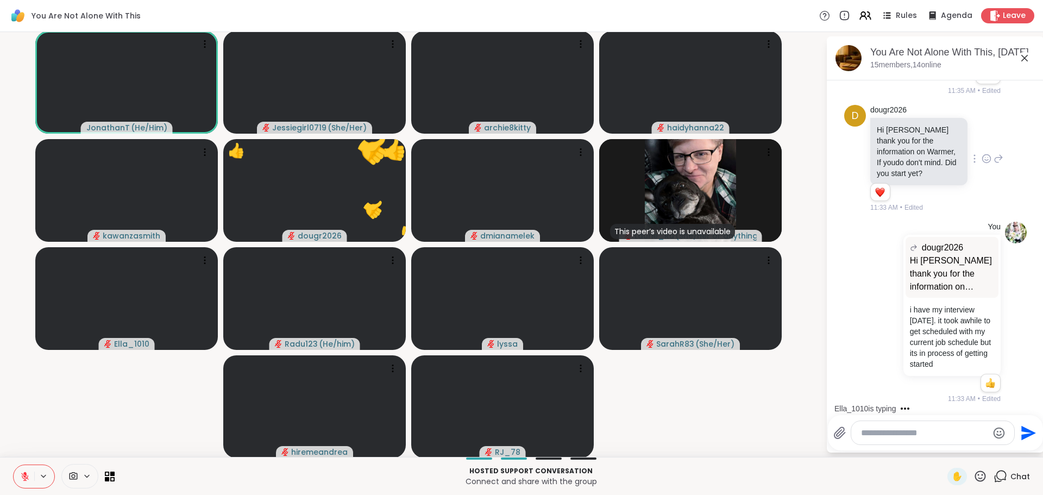 The height and width of the screenshot is (495, 1043). What do you see at coordinates (865, 409) in the screenshot?
I see `div: Ella_1010 is typing` at bounding box center [865, 409].